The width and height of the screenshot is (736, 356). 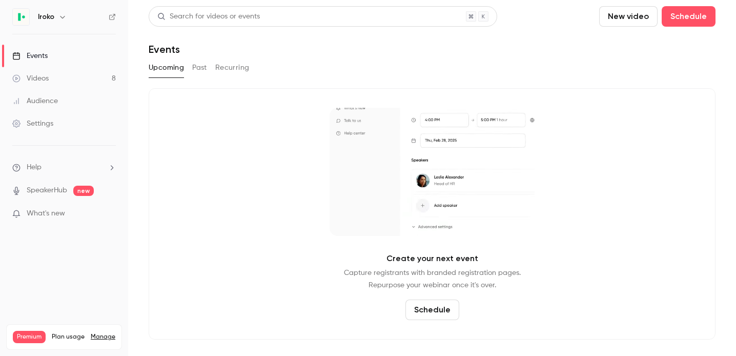 I want to click on img: Iroko, so click(x=21, y=17).